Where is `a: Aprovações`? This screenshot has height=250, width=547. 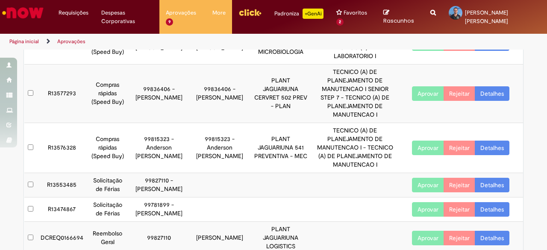
a: Aprovações is located at coordinates (71, 41).